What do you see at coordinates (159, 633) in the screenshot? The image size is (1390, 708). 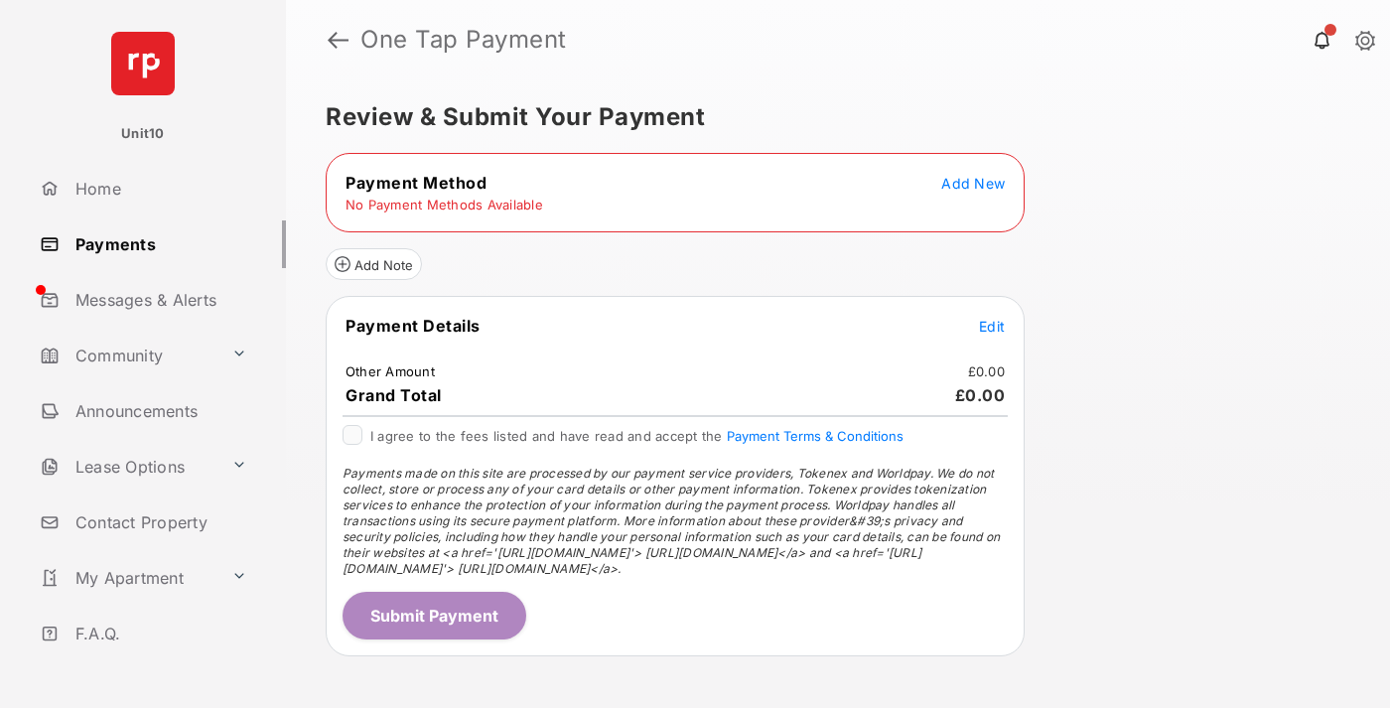 I see `a: F.A.Q.` at bounding box center [159, 633].